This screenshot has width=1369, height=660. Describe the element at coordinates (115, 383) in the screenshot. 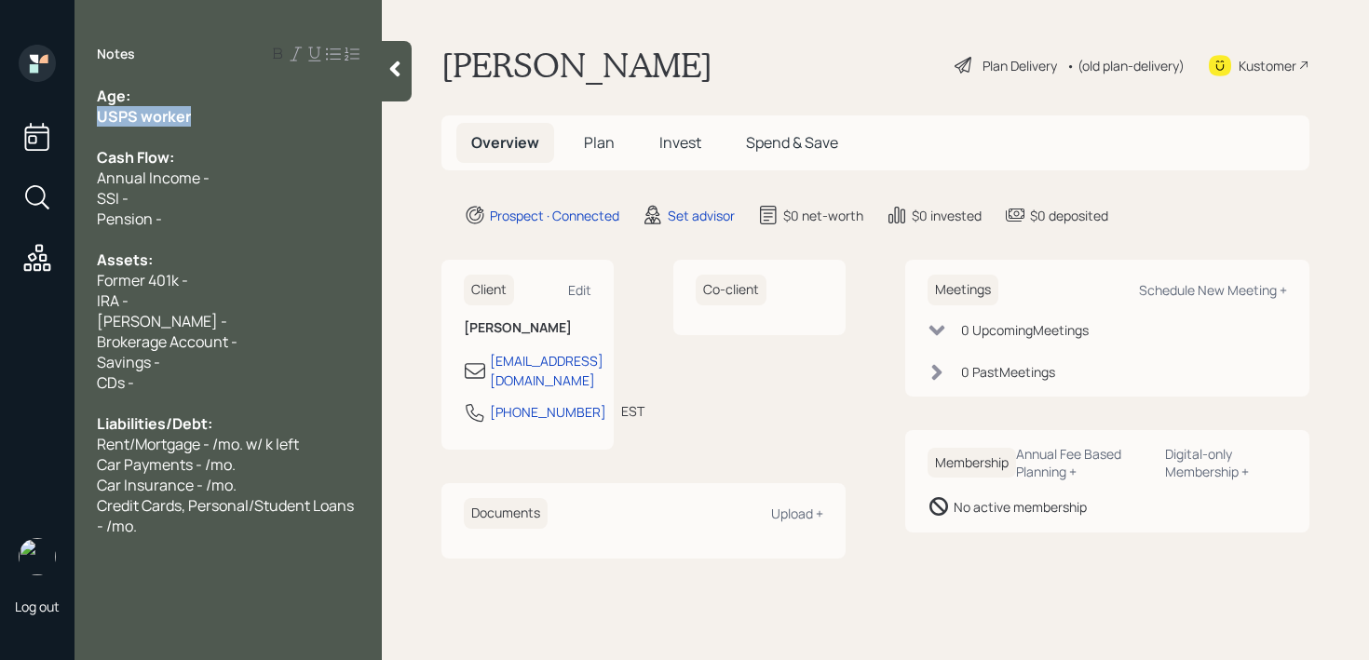

I see `span: CDs -` at that location.